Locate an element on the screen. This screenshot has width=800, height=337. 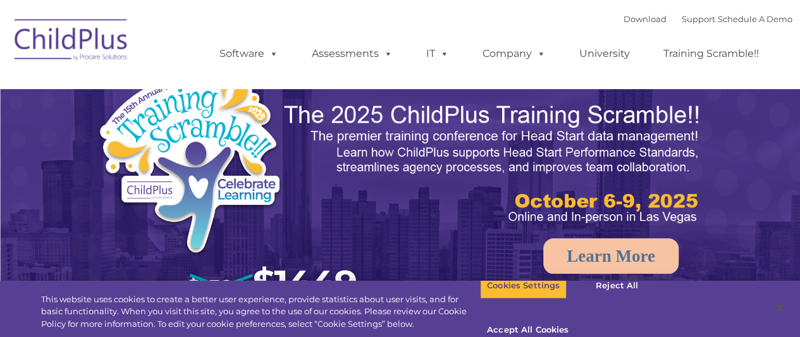
a: Learn More is located at coordinates (611, 256).